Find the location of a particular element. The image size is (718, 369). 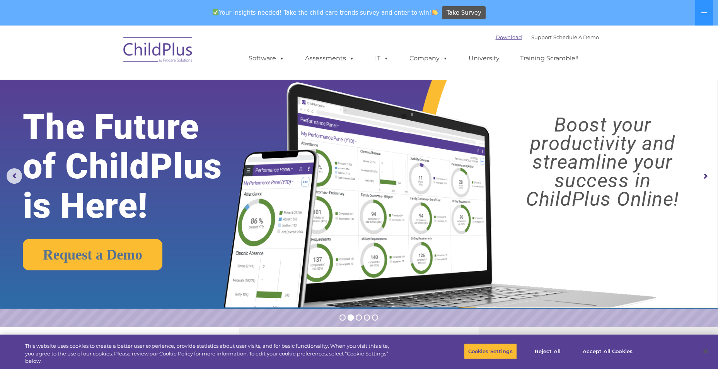

img: ChildPlus by Procare Solutions is located at coordinates (158, 51).